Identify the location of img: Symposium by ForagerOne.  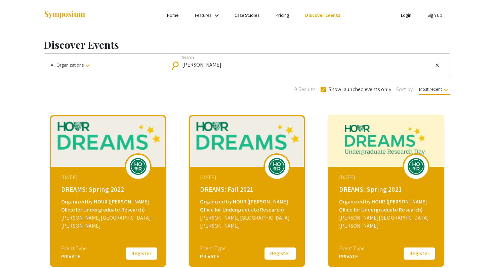
(65, 15).